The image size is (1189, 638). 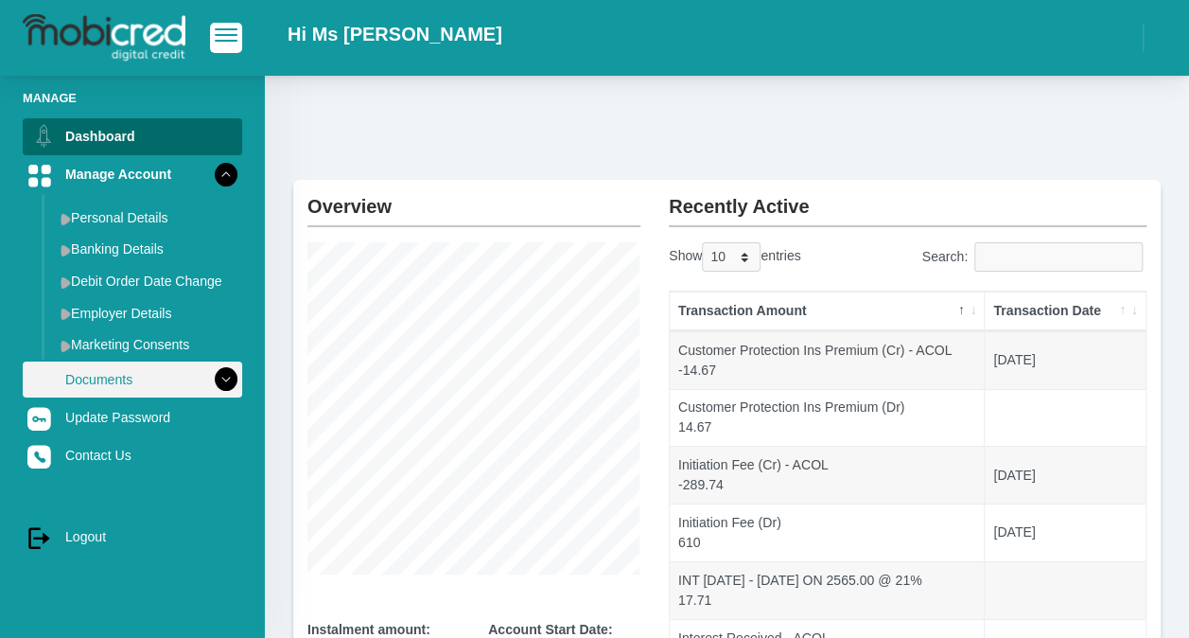 What do you see at coordinates (132, 97) in the screenshot?
I see `li: Manage` at bounding box center [132, 97].